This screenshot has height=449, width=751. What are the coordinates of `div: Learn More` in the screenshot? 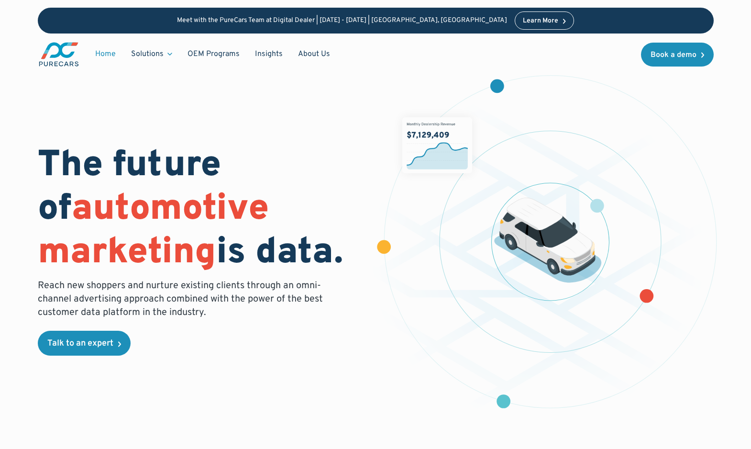 It's located at (540, 21).